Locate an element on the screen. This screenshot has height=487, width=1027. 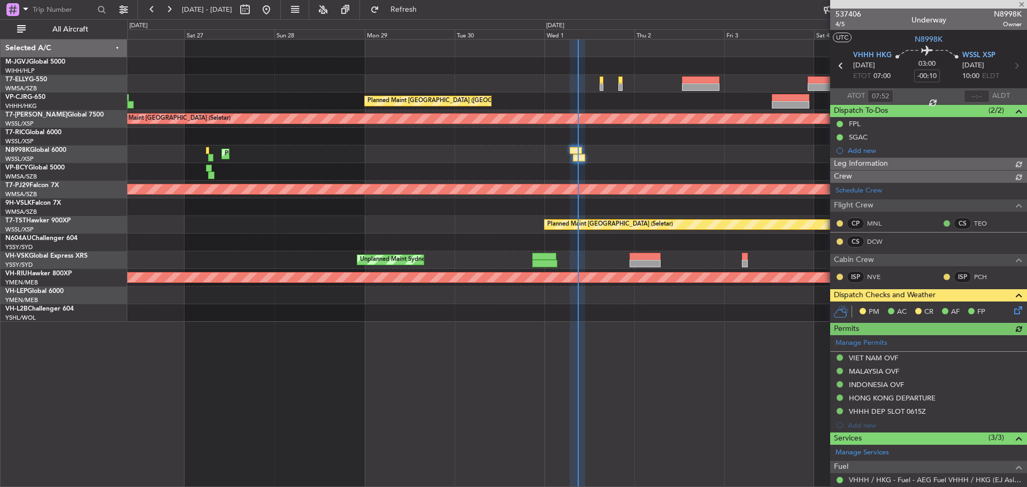
span: CR is located at coordinates (928, 312).